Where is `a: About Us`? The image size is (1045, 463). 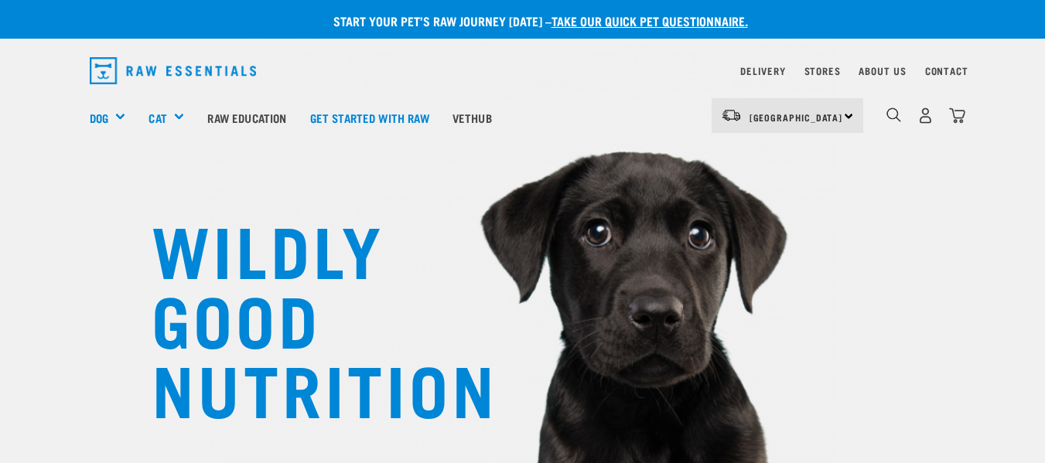 a: About Us is located at coordinates (882, 70).